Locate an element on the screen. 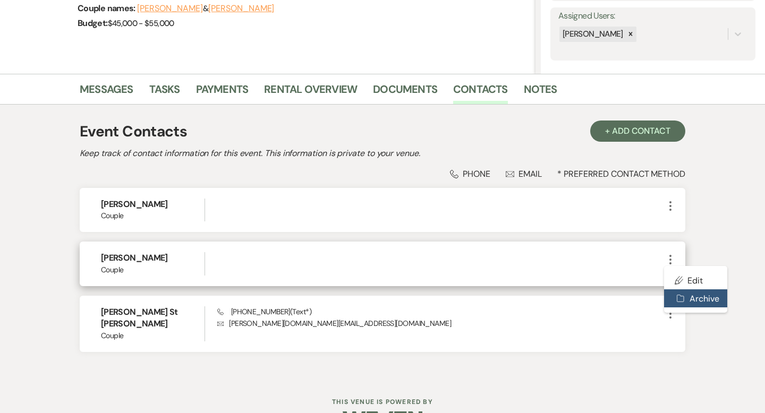  label: Assigned Users: is located at coordinates (653, 16).